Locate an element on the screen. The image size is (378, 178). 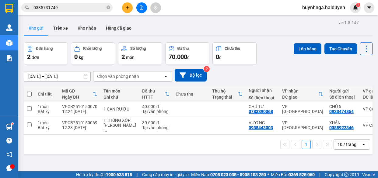
span: 70.000 is located at coordinates (178, 57).